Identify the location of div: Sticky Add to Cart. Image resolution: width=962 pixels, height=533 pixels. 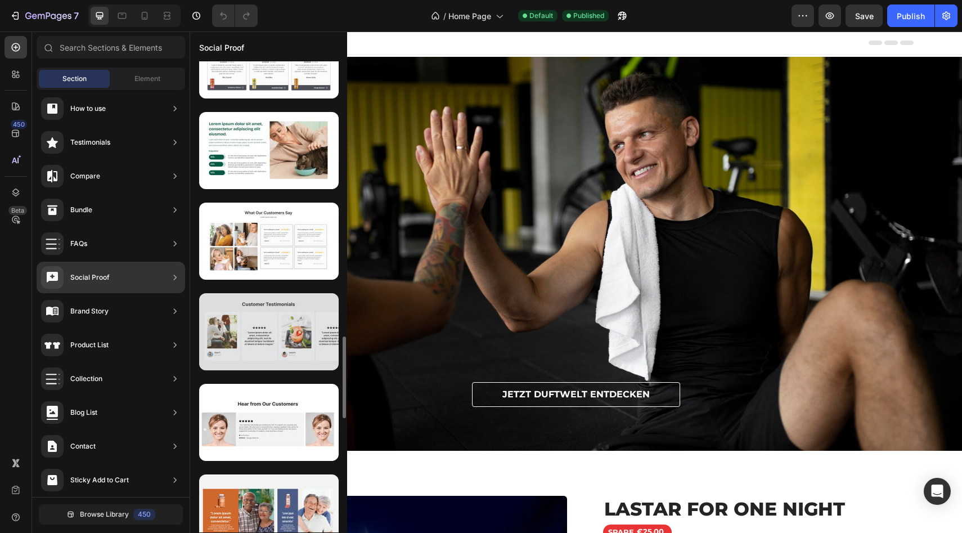
(100, 480).